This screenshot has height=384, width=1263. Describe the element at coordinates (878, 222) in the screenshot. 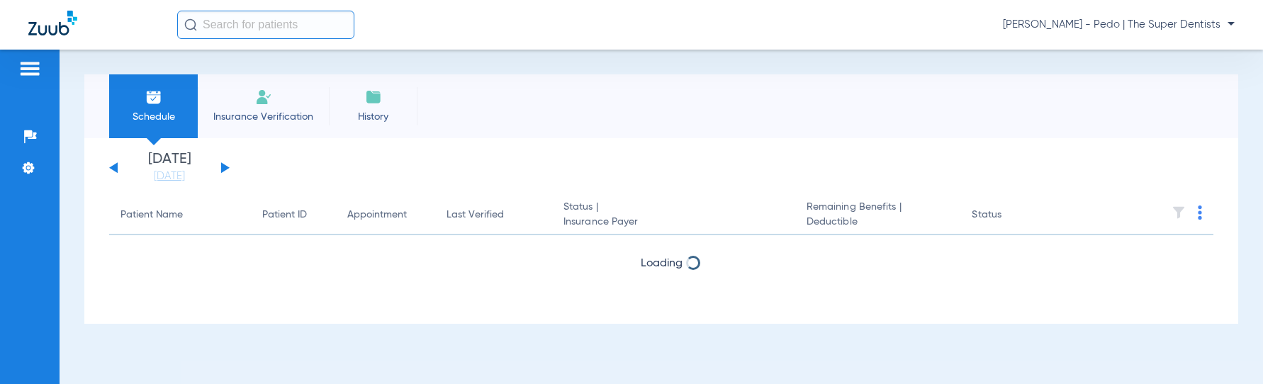

I see `span: Deductible` at that location.